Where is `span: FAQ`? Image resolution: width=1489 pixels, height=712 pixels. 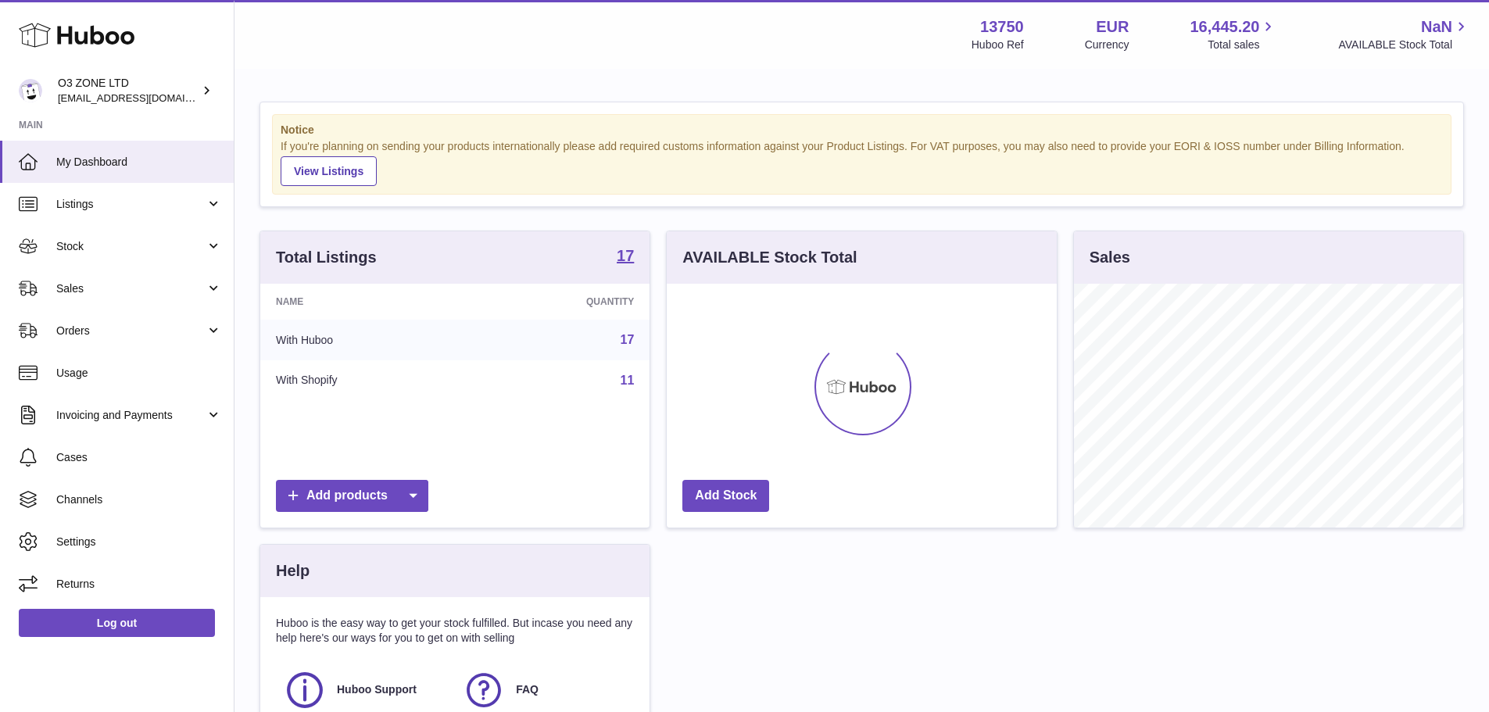
span: FAQ is located at coordinates (527, 689).